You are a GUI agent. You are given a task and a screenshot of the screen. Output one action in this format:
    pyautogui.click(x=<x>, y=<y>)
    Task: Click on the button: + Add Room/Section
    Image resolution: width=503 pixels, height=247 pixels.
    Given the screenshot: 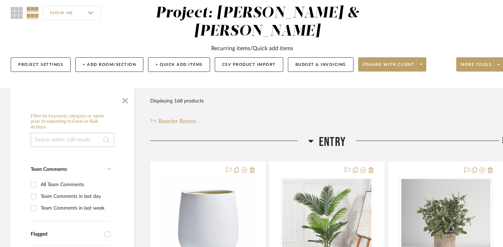 What is the action you would take?
    pyautogui.click(x=109, y=65)
    